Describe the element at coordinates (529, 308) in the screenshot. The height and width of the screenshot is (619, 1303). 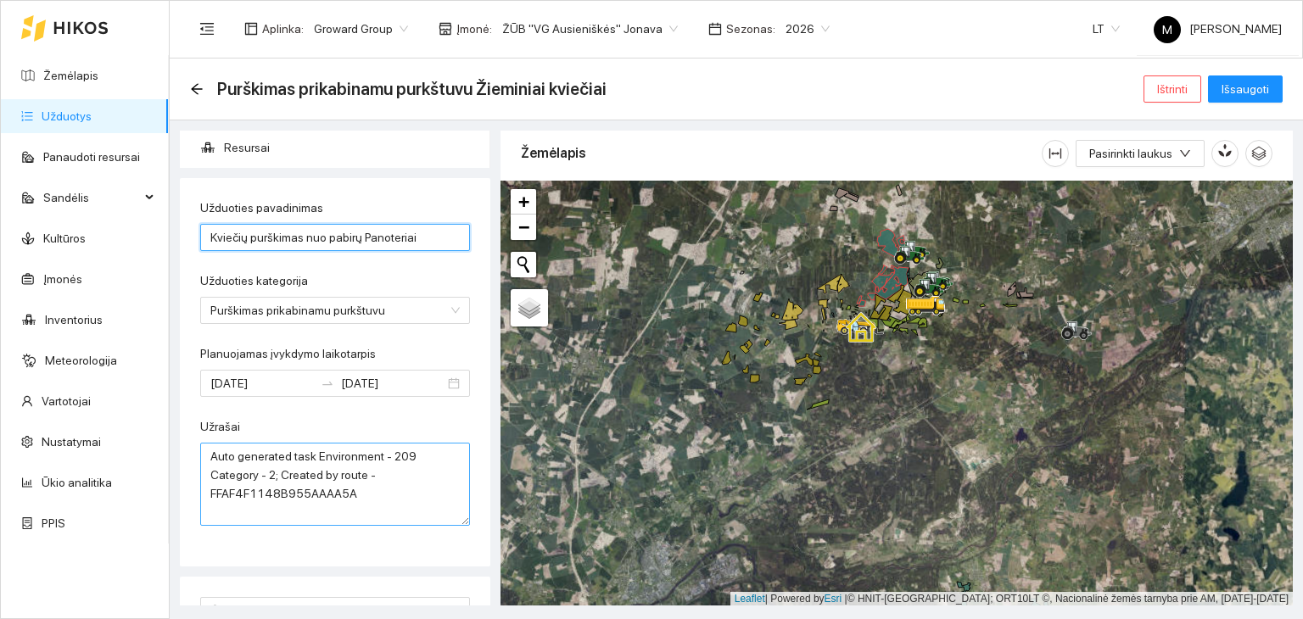
I see `a: Layers` at that location.